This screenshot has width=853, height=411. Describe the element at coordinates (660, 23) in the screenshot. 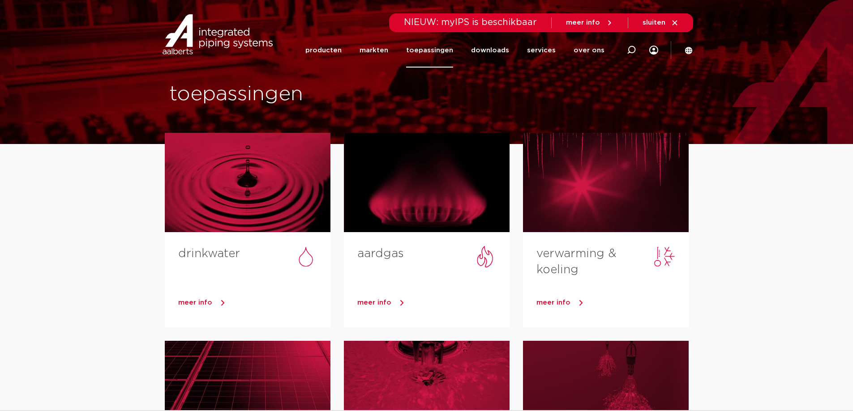

I see `a: sluiten` at that location.